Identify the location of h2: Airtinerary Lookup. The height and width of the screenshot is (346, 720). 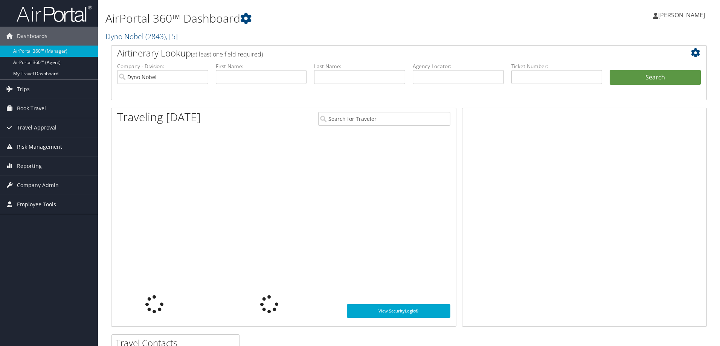
(384, 53).